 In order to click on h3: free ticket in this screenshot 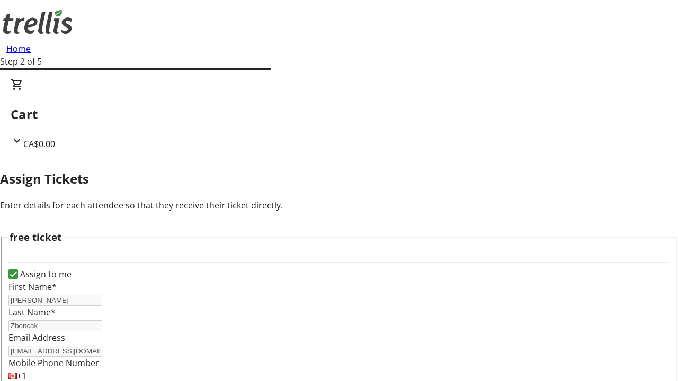, I will do `click(35, 237)`.